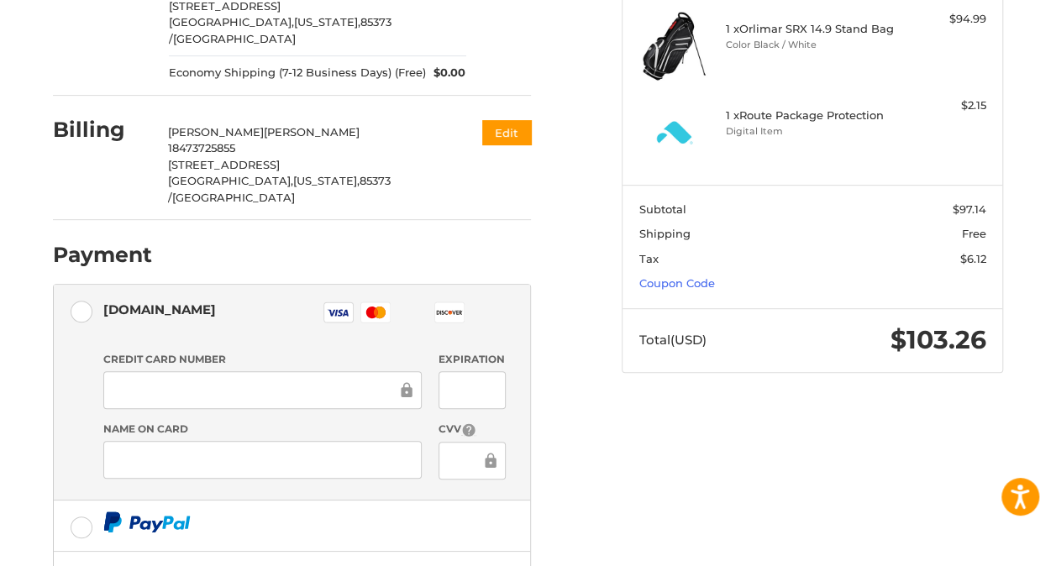 The width and height of the screenshot is (1056, 566). What do you see at coordinates (103, 255) in the screenshot?
I see `h2: Payment` at bounding box center [103, 255].